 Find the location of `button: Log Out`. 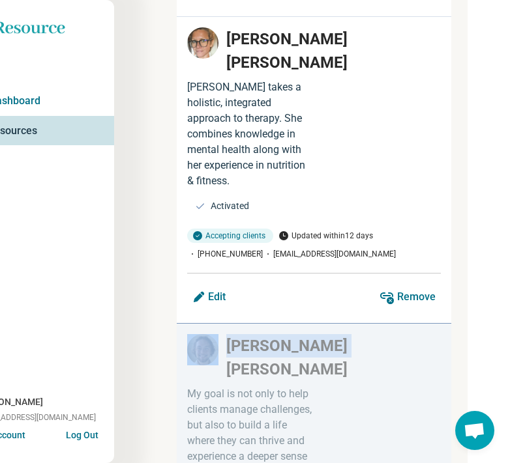

button: Log Out is located at coordinates (82, 434).